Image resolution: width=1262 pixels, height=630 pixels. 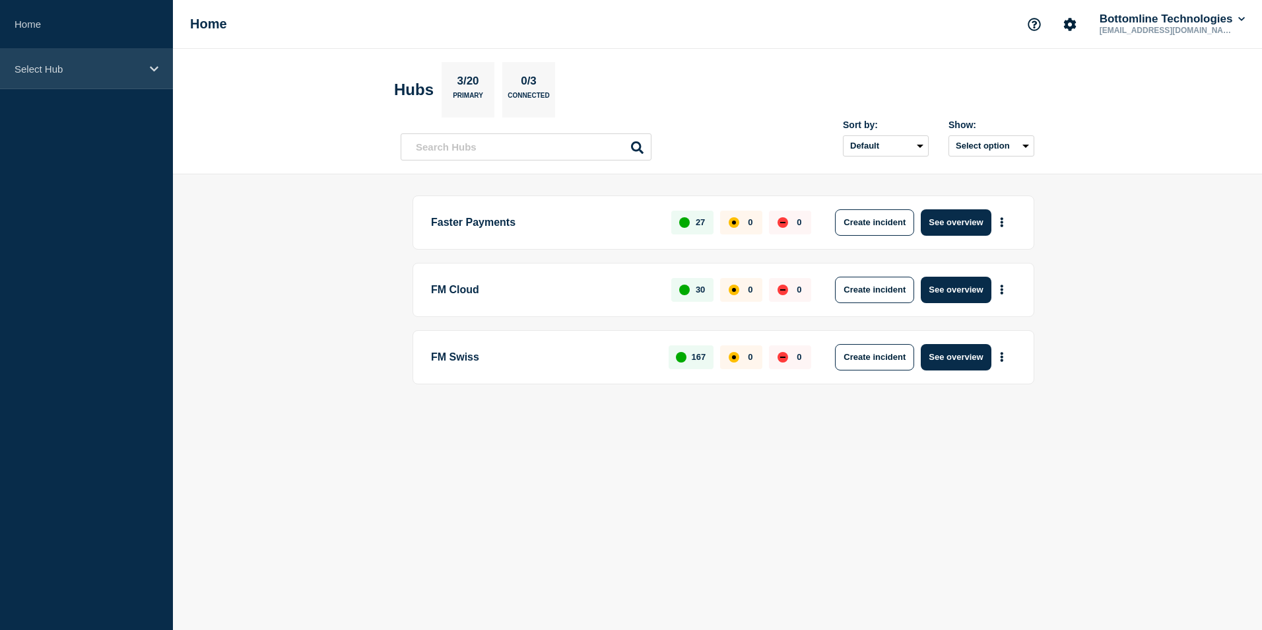 What do you see at coordinates (992, 146) in the screenshot?
I see `button: Select option` at bounding box center [992, 146].